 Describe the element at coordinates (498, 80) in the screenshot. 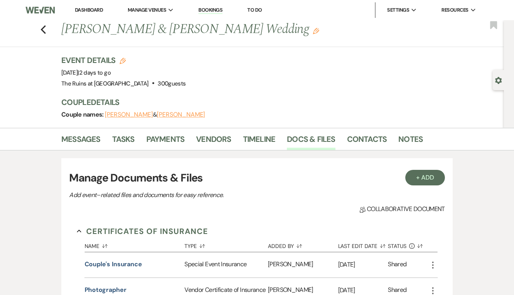

I see `button: Open lead details` at that location.